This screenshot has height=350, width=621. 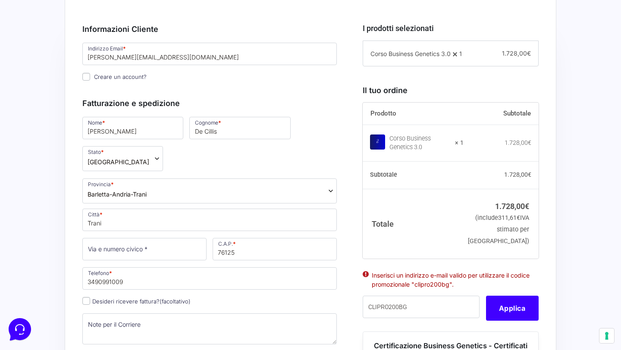 I want to click on button: Applica, so click(x=513, y=309).